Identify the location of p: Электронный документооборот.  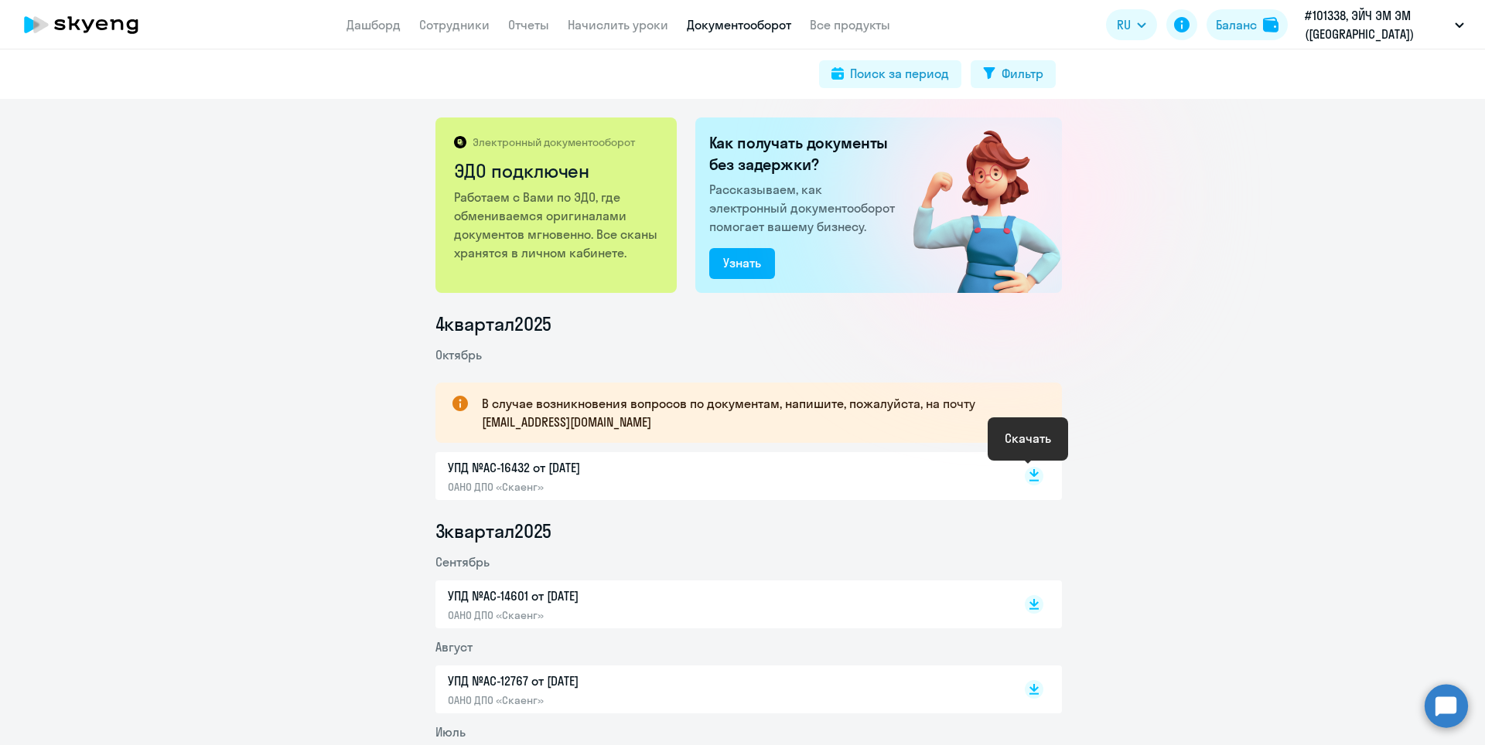
(554, 142).